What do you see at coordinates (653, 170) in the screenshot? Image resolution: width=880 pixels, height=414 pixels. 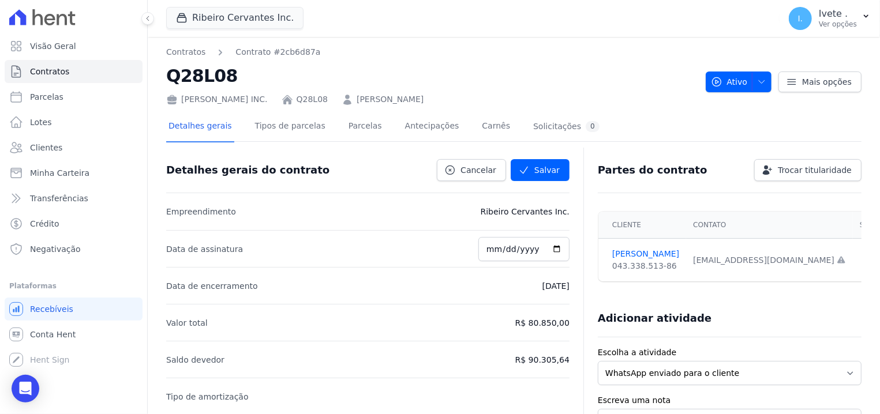 I see `h3: Partes do contrato` at bounding box center [653, 170].